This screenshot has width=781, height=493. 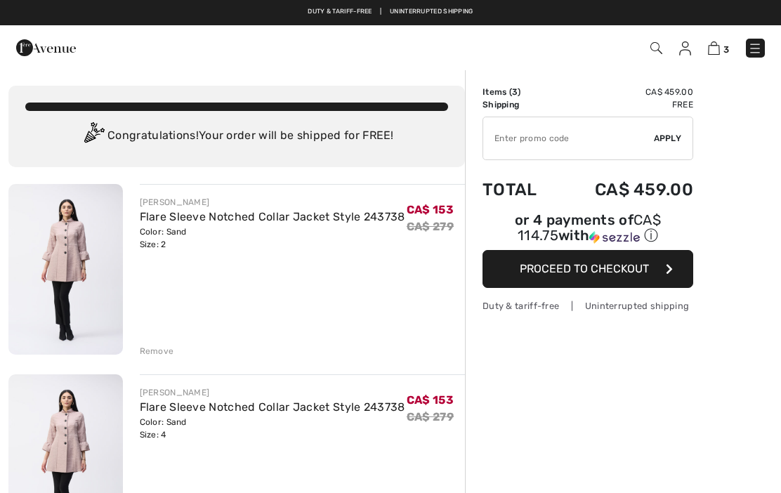 I want to click on a: 3, so click(x=718, y=48).